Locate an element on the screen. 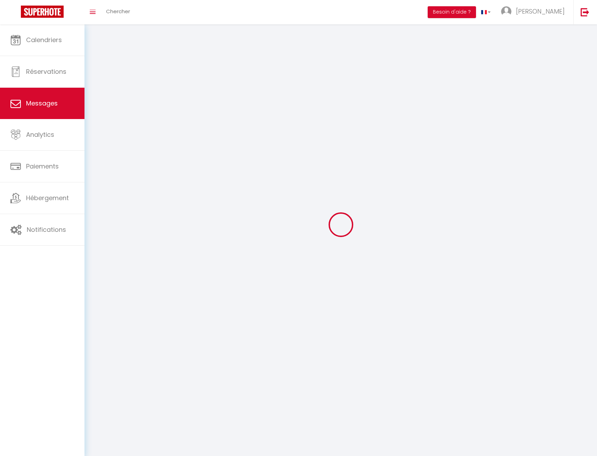 Image resolution: width=597 pixels, height=456 pixels. span: Notifications is located at coordinates (46, 229).